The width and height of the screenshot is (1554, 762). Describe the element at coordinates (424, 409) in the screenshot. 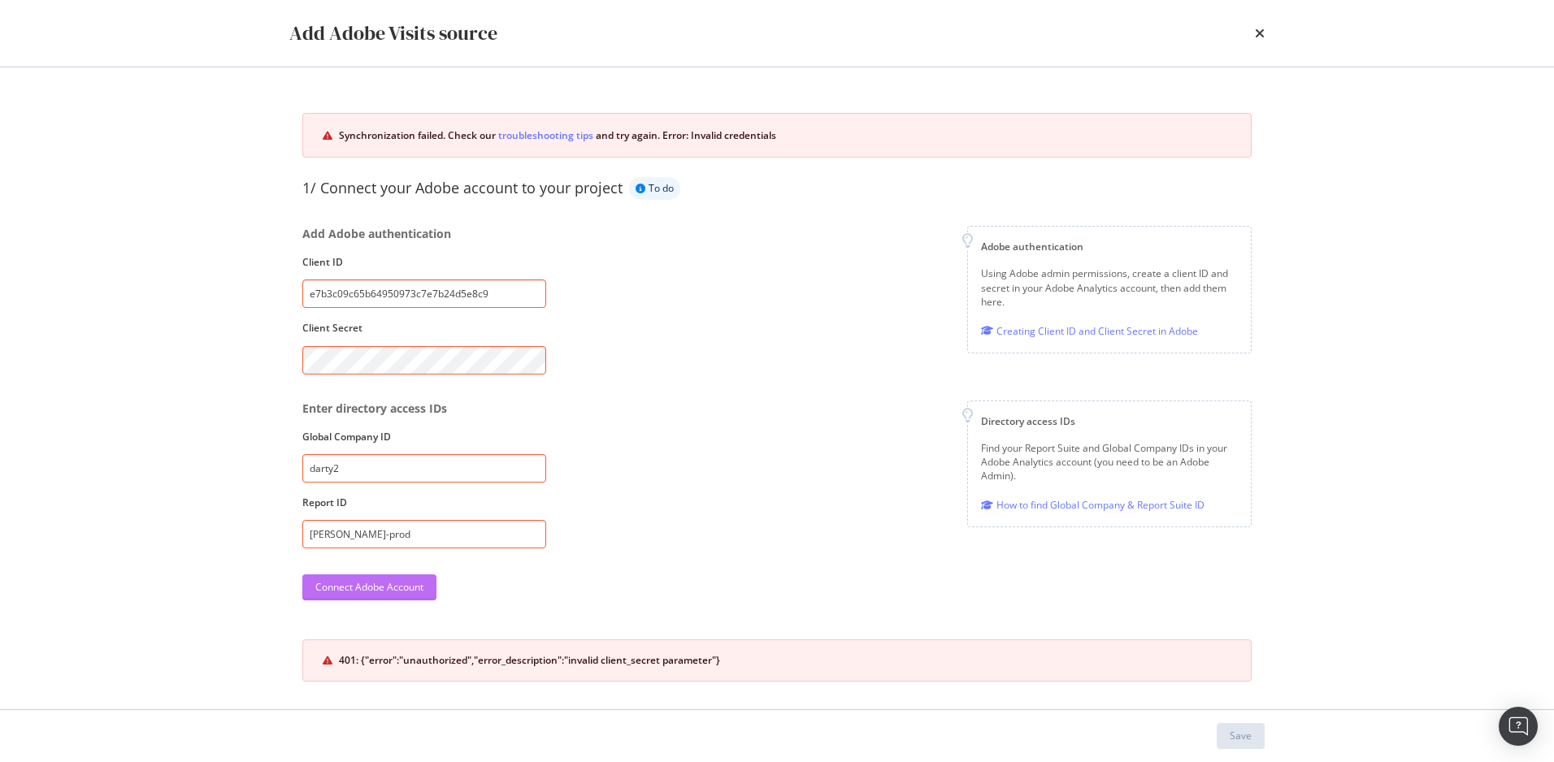

I see `div: Enter directory access IDs` at that location.